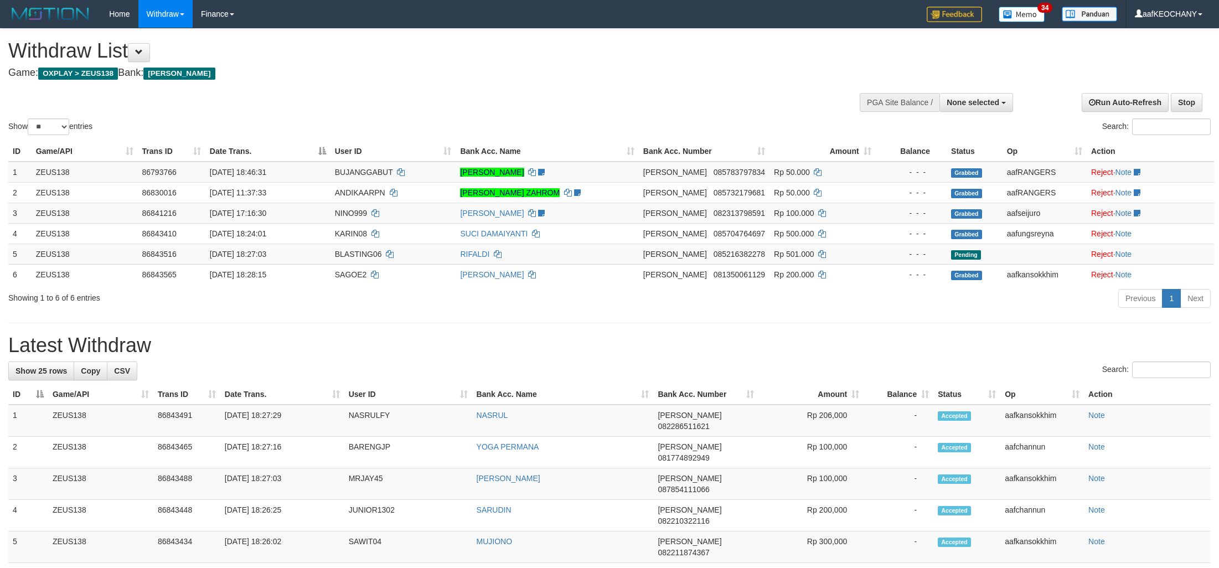 The height and width of the screenshot is (568, 1219). Describe the element at coordinates (187, 394) in the screenshot. I see `th: Trans ID: activate to sort column ascending` at that location.